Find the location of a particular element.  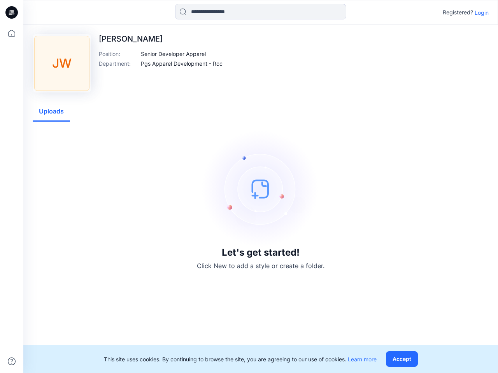

h3: Let's get started! is located at coordinates (261, 253).